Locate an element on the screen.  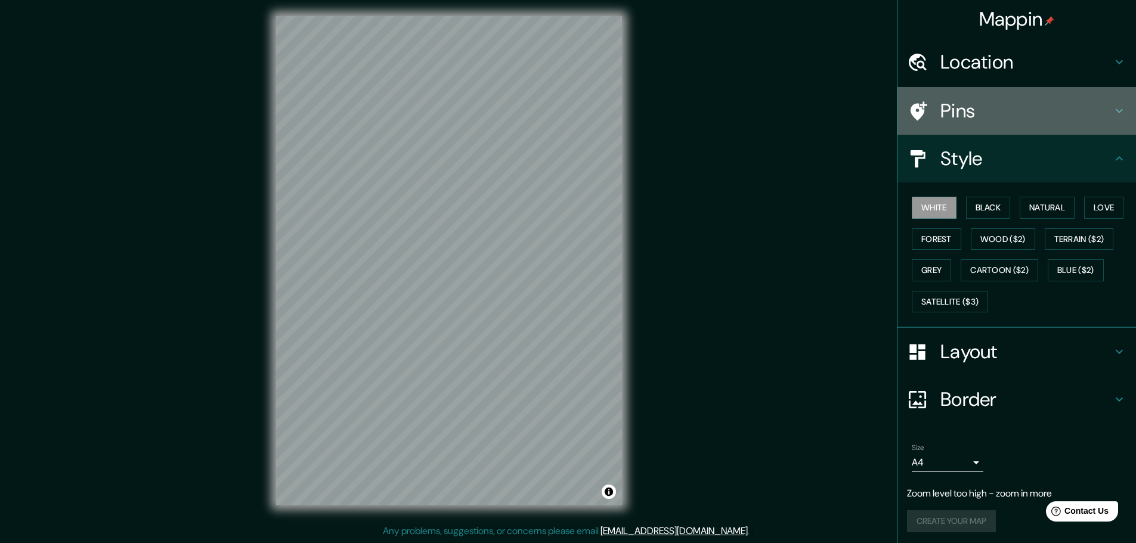
span: Contact Us is located at coordinates (57, 14).